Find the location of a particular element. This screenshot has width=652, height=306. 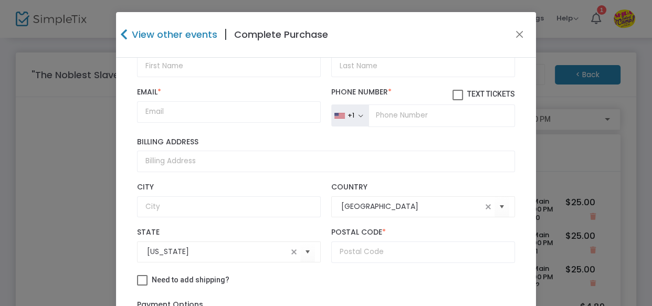

label: Country is located at coordinates (423, 187).